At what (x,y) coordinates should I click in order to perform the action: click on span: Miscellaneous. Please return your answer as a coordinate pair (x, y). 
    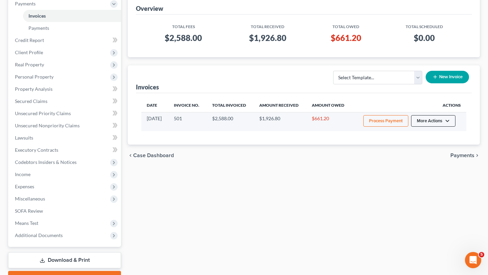
    Looking at the image, I should click on (30, 199).